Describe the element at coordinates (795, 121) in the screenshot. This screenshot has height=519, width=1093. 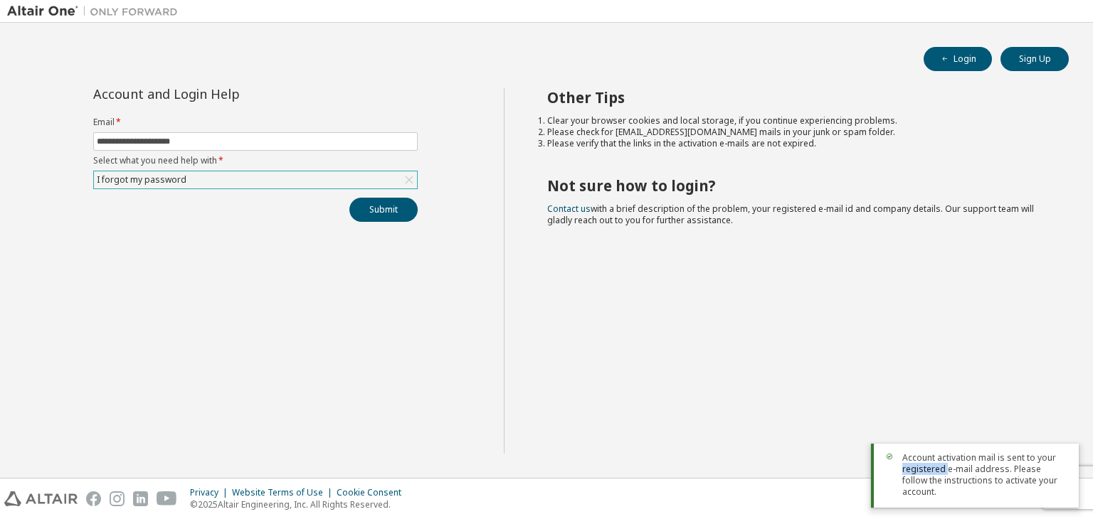
I see `li: Clear your browser cookies and local storage, if you continue experiencing problems.` at that location.